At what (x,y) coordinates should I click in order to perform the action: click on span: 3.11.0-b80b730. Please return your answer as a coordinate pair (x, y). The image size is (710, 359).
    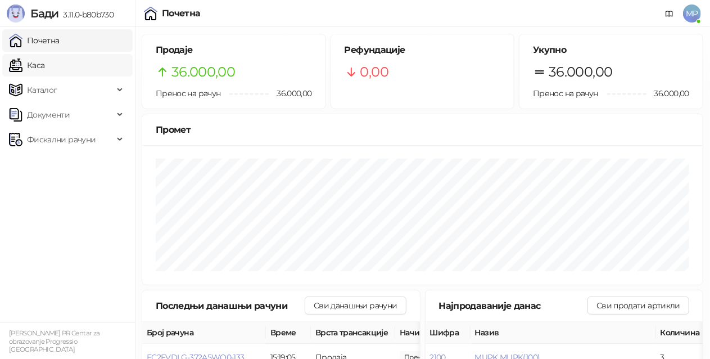
    Looking at the image, I should click on (86, 15).